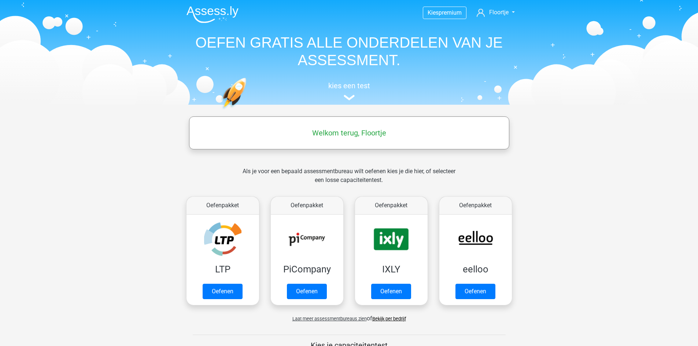 The width and height of the screenshot is (698, 346). What do you see at coordinates (213, 14) in the screenshot?
I see `img: Assessly` at bounding box center [213, 14].